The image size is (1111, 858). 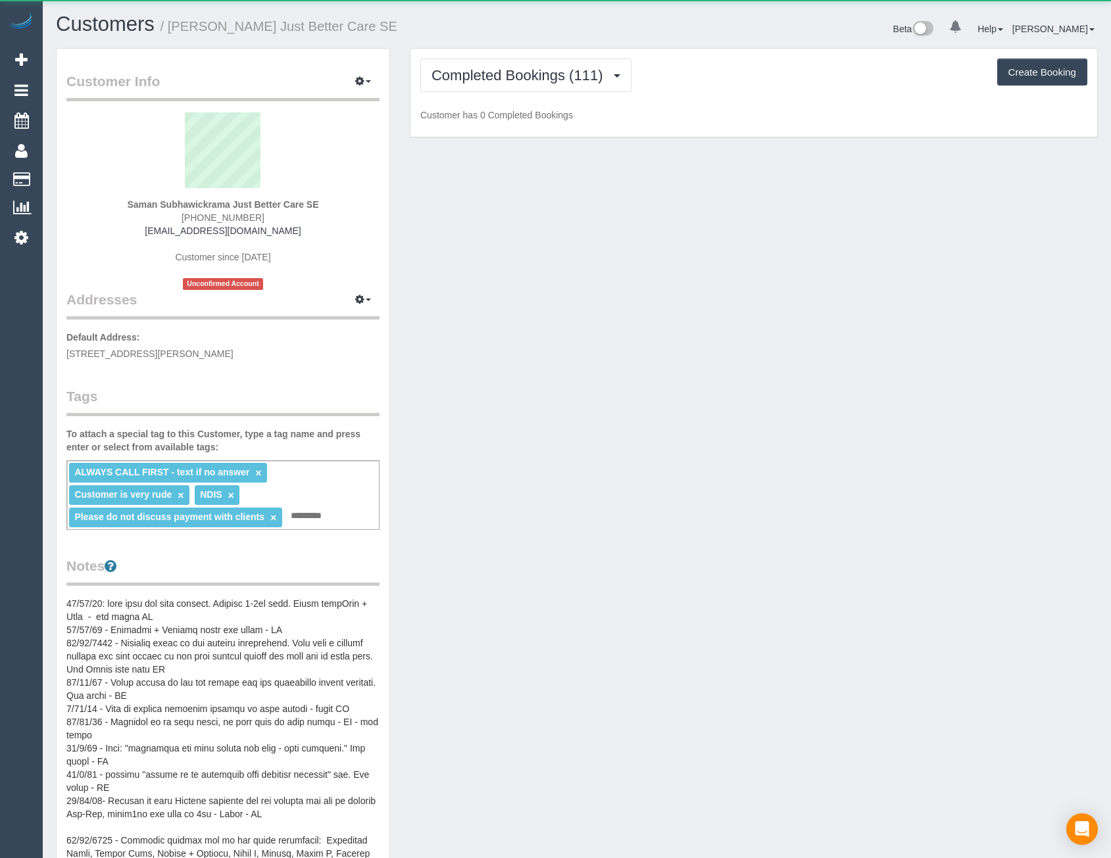 What do you see at coordinates (914, 29) in the screenshot?
I see `a: Beta` at bounding box center [914, 29].